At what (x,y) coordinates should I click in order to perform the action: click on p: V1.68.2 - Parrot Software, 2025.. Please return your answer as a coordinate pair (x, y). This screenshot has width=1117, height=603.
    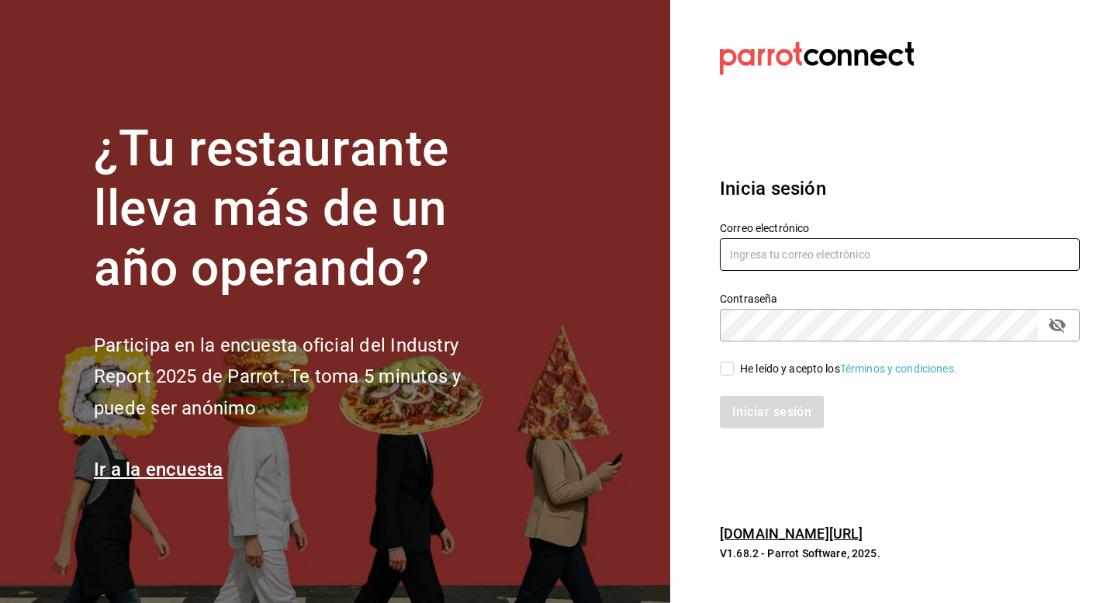
    Looking at the image, I should click on (900, 553).